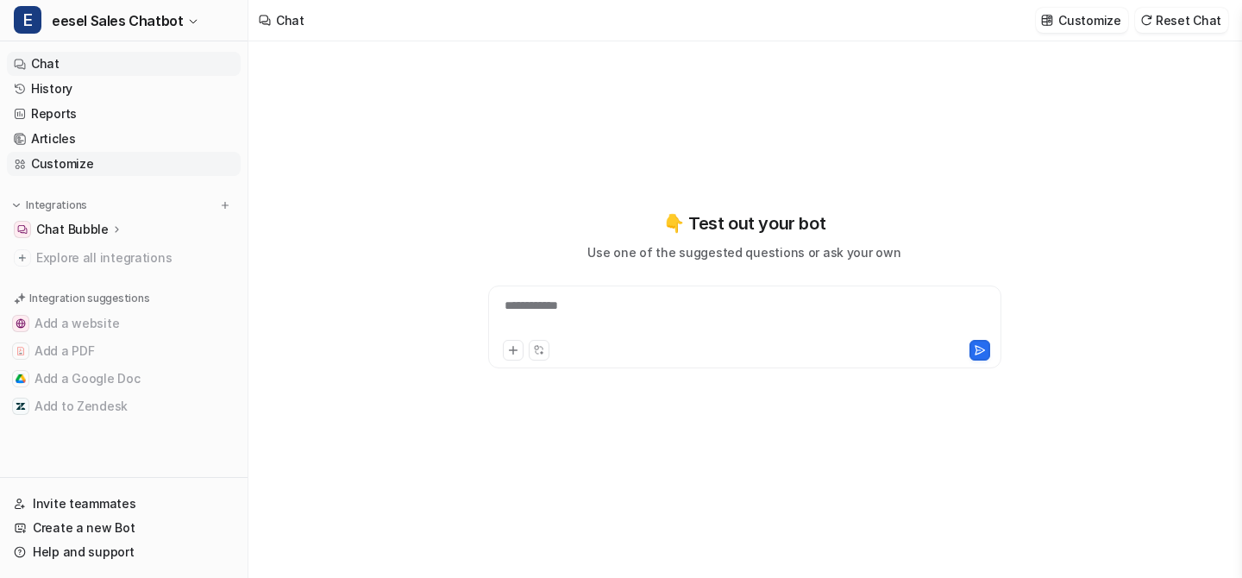 This screenshot has height=578, width=1242. Describe the element at coordinates (123, 351) in the screenshot. I see `button: Add a PDFAdd a PDF` at that location.